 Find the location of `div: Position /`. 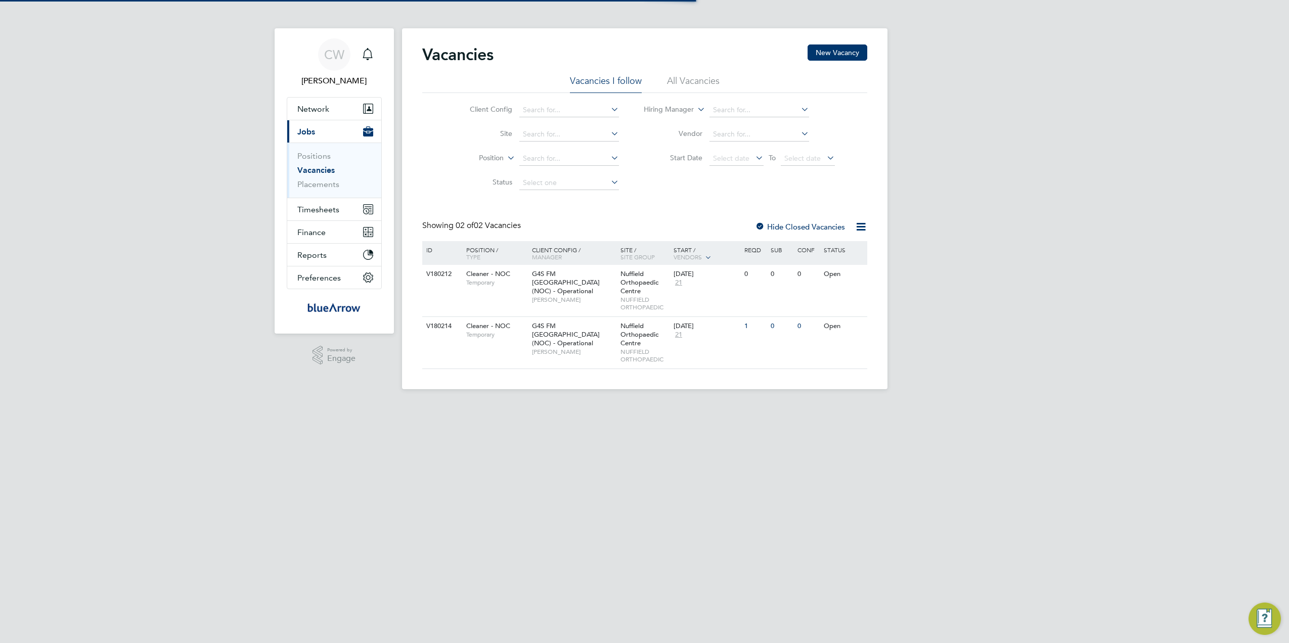

div: Position / is located at coordinates (494, 253).